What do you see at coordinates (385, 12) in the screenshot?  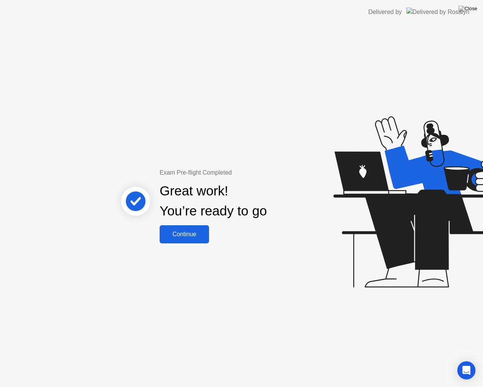 I see `div: Delivered by` at bounding box center [385, 12].